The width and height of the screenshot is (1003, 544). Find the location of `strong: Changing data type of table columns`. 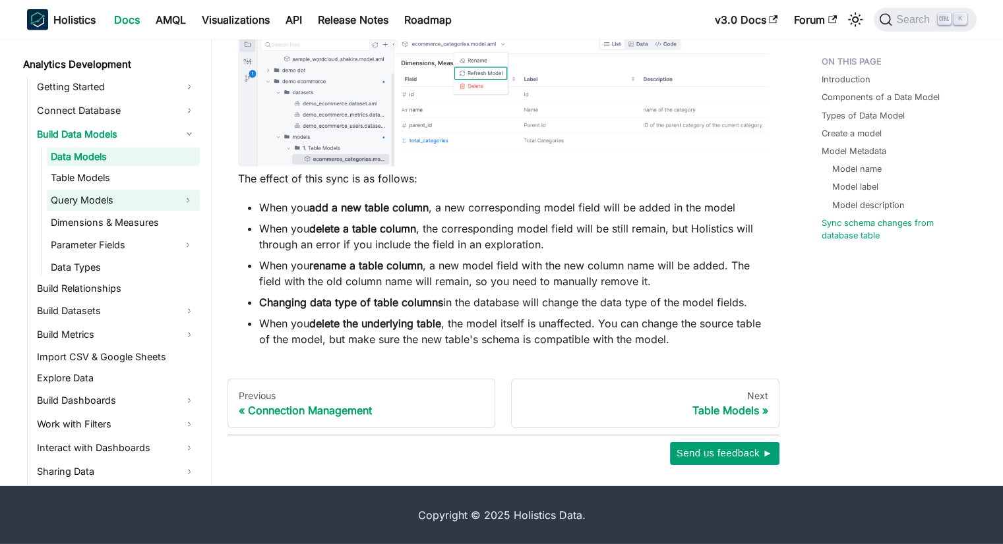

strong: Changing data type of table columns is located at coordinates (351, 303).